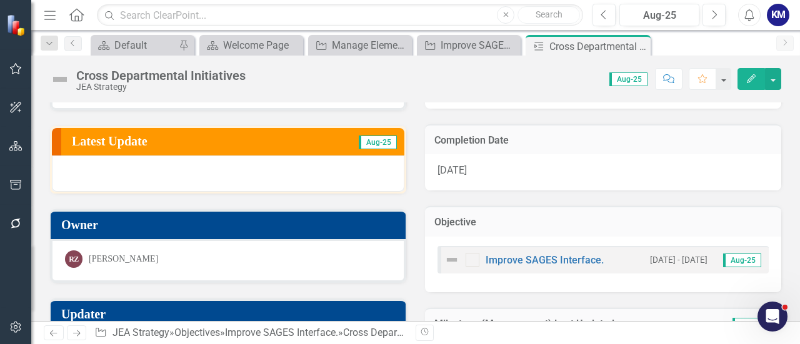  Describe the element at coordinates (603, 223) in the screenshot. I see `h3: Objective` at that location.